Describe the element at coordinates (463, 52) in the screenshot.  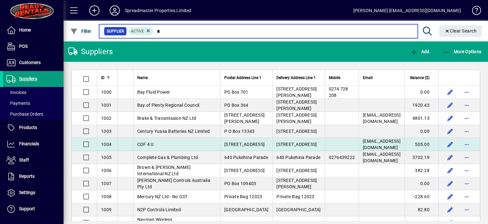
I see `span: More Options` at that location.